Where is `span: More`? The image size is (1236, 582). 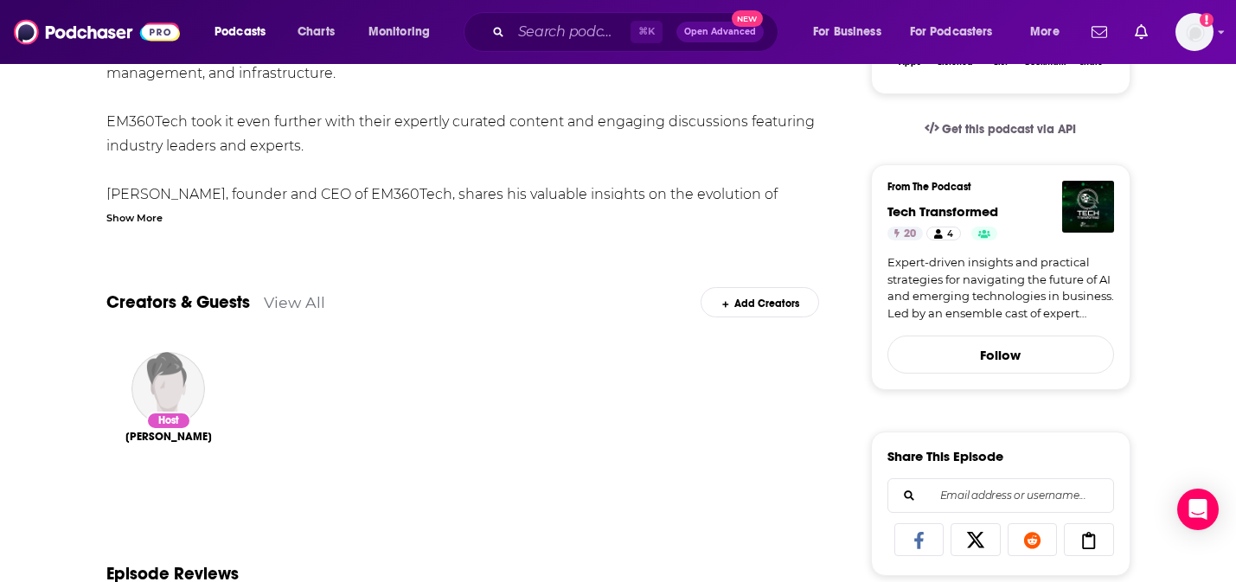 span: More is located at coordinates (1045, 32).